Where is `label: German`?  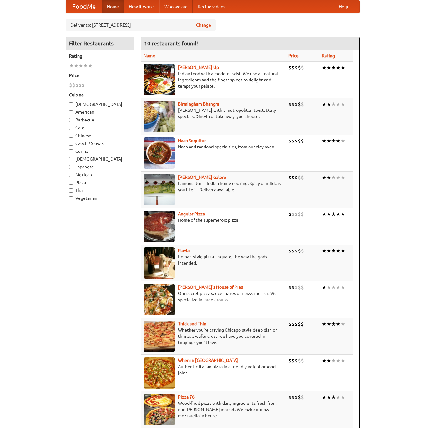 label: German is located at coordinates (100, 151).